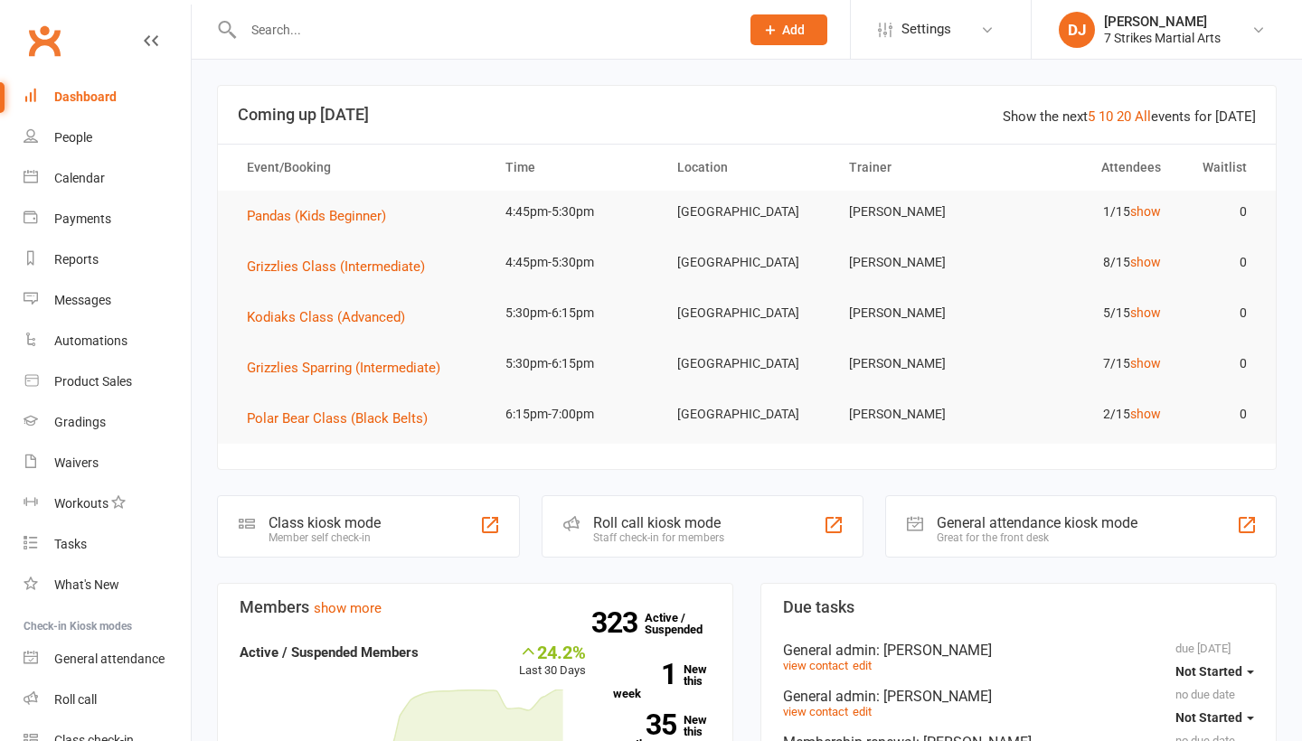 The height and width of the screenshot is (741, 1302). Describe the element at coordinates (1219, 167) in the screenshot. I see `th: Waitlist` at that location.